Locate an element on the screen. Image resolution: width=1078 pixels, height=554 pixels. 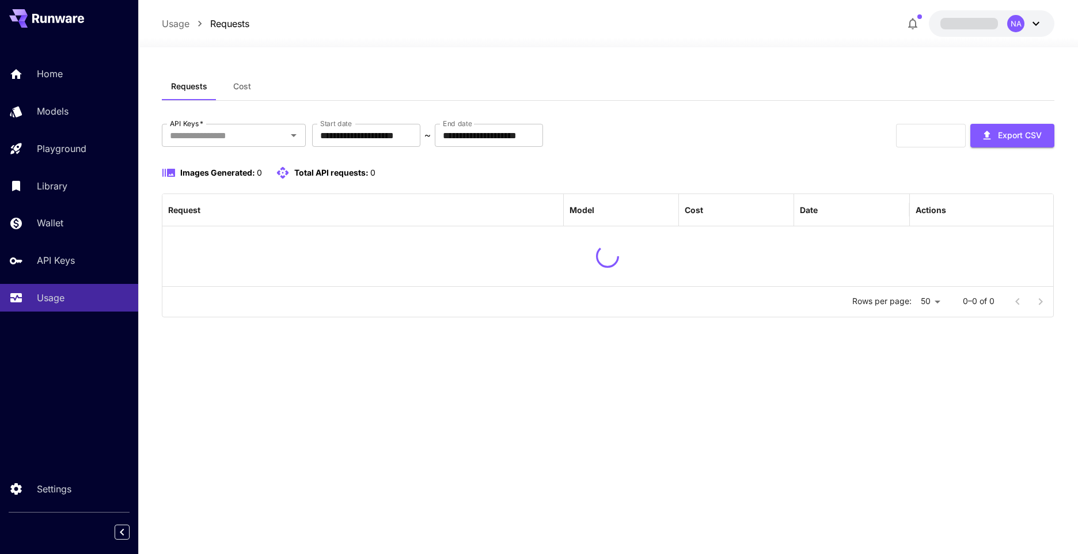
p: Requests is located at coordinates (230, 24).